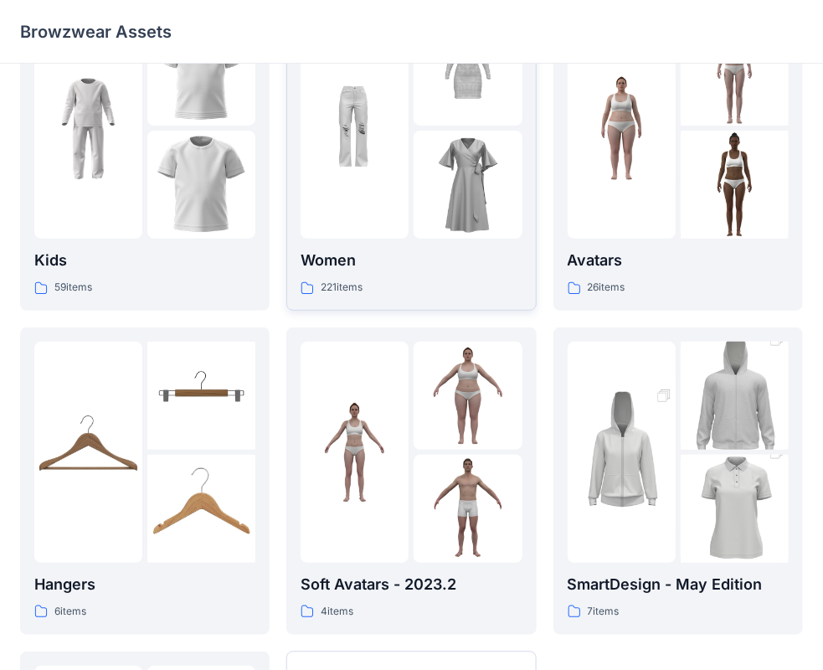 This screenshot has height=670, width=823. Describe the element at coordinates (411, 481) in the screenshot. I see `a: folder 1folder 2folder 3Soft Avatars - 2023.24items` at that location.